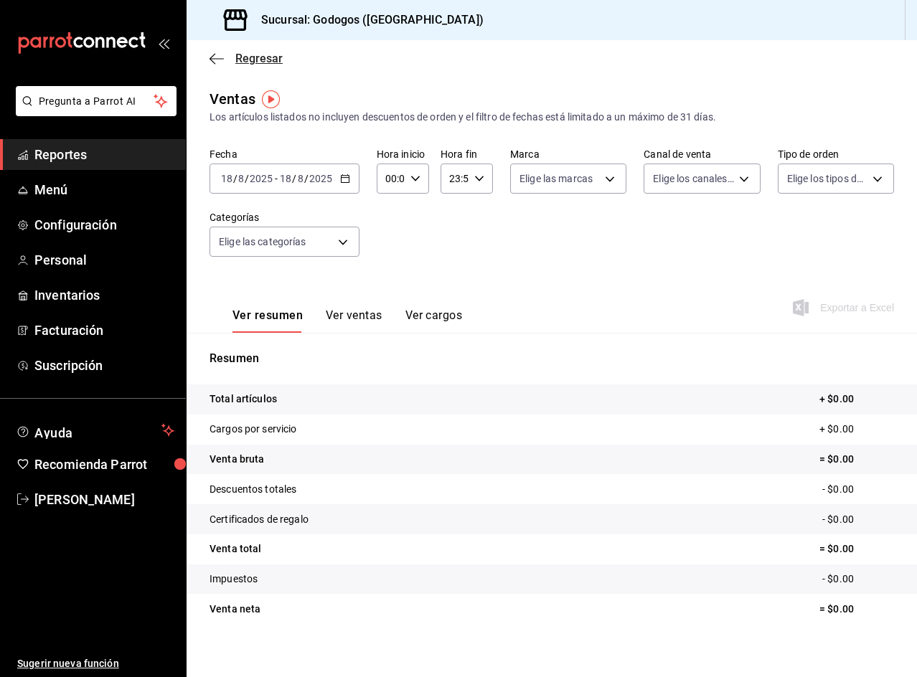 The image size is (917, 677). I want to click on label: Hora fin, so click(466, 154).